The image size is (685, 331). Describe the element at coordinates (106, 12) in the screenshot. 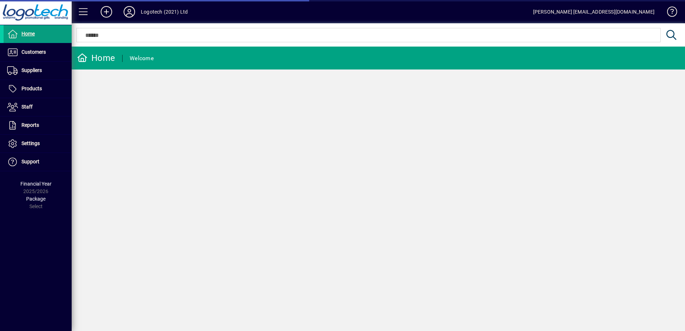

I see `button: Add` at that location.